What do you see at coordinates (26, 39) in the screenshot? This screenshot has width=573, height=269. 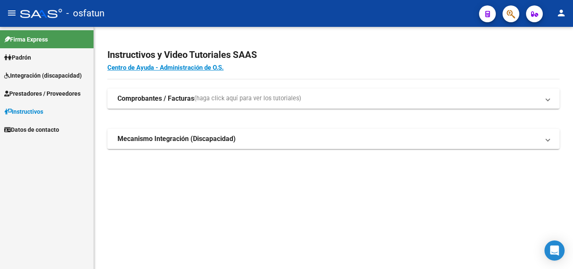 I see `span: Firma Express` at bounding box center [26, 39].